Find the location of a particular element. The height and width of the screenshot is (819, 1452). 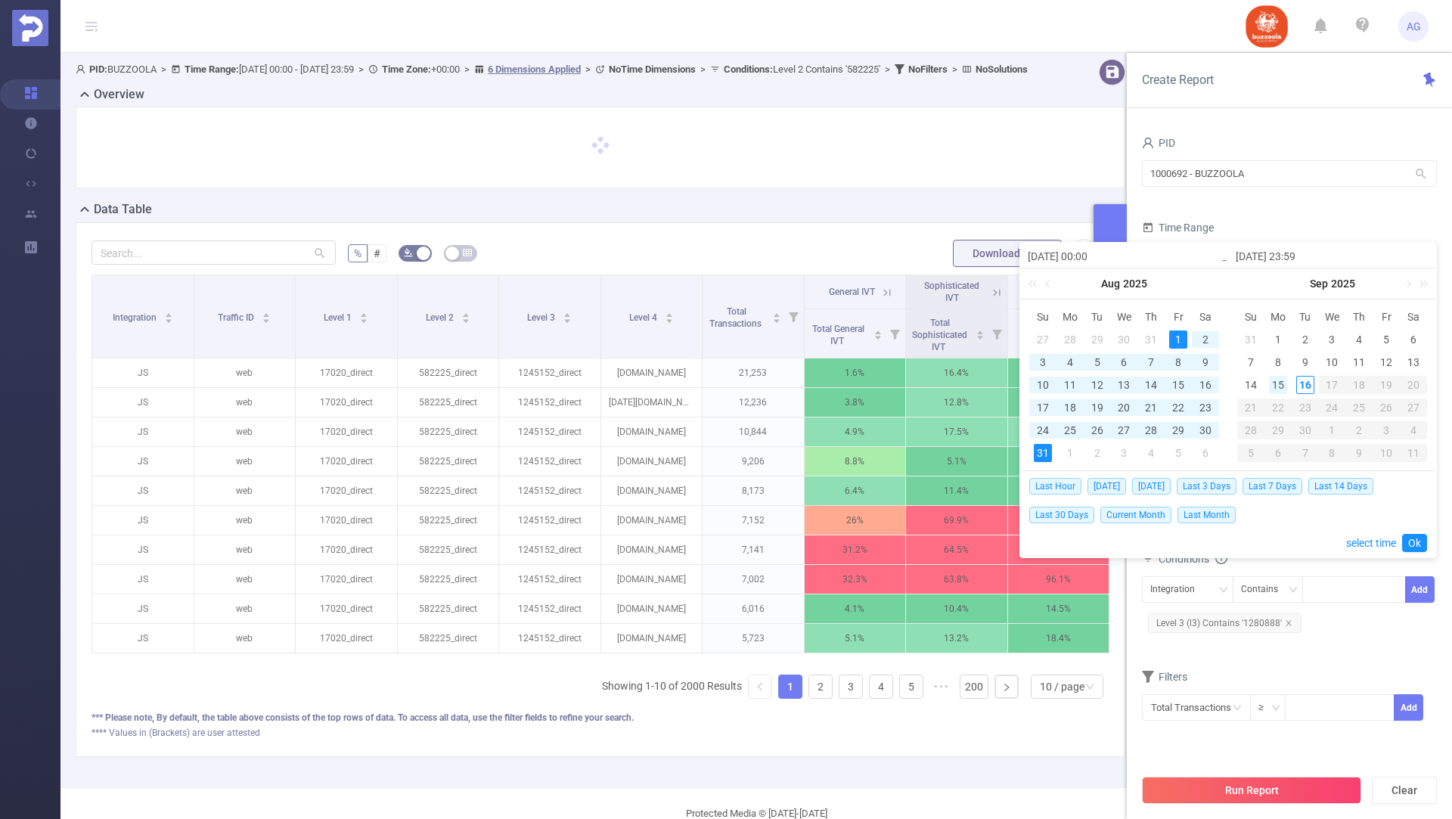

span: Level 1 is located at coordinates (339, 318).